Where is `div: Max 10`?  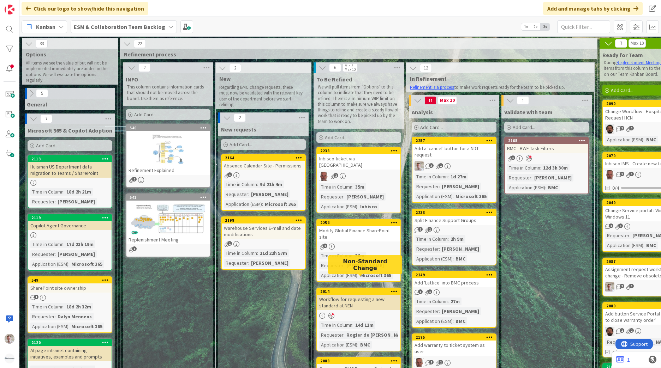
div: Max 10 is located at coordinates (350, 70).